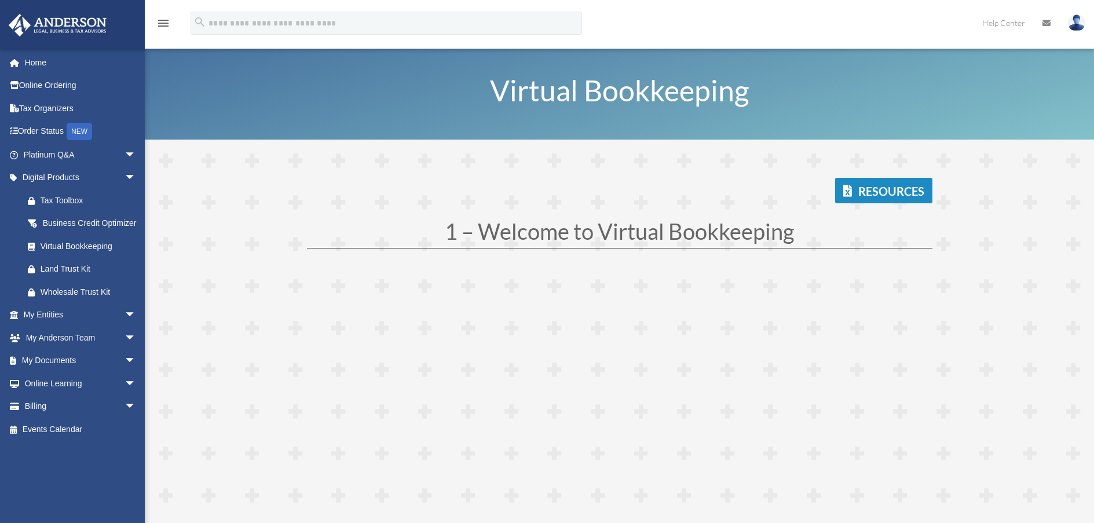 The image size is (1094, 523). Describe the element at coordinates (163, 25) in the screenshot. I see `a: menu` at that location.